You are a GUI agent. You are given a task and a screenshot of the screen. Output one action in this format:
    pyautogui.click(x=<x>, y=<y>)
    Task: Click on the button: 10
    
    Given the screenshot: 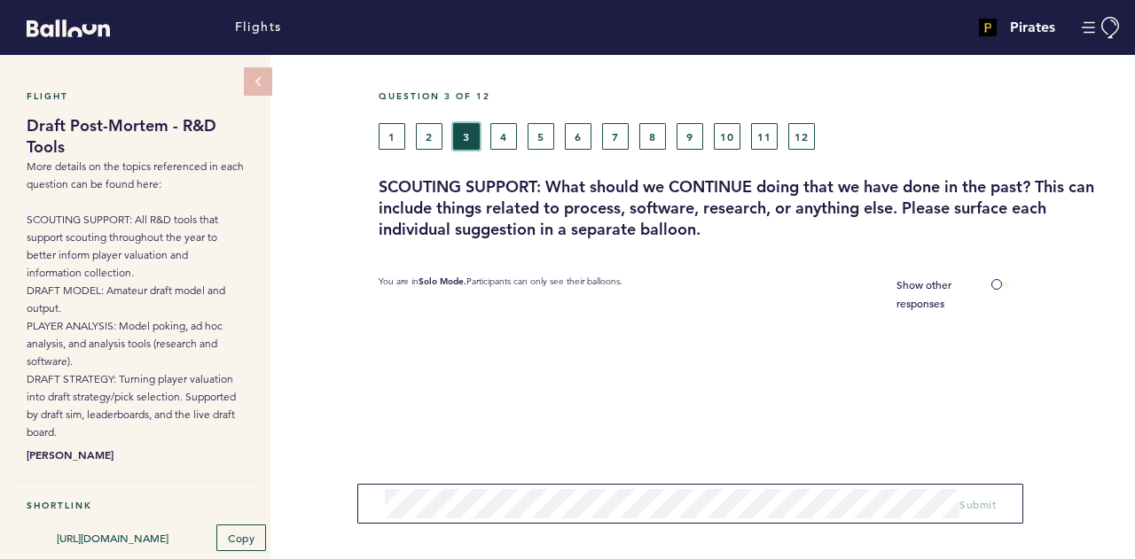 What is the action you would take?
    pyautogui.click(x=727, y=137)
    